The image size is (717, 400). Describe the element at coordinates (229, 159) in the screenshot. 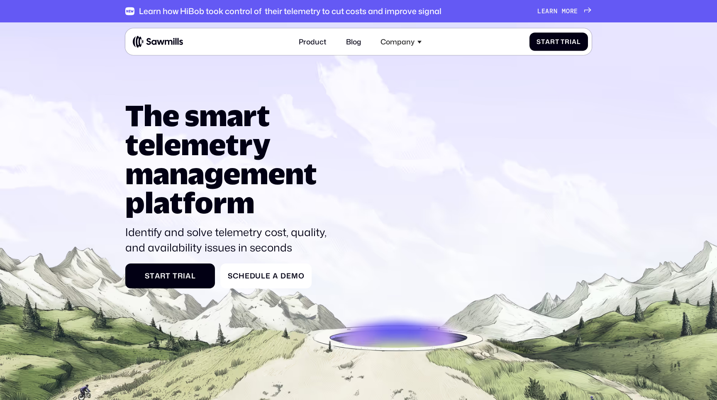

I see `h1: The smart telemetry management platform` at that location.